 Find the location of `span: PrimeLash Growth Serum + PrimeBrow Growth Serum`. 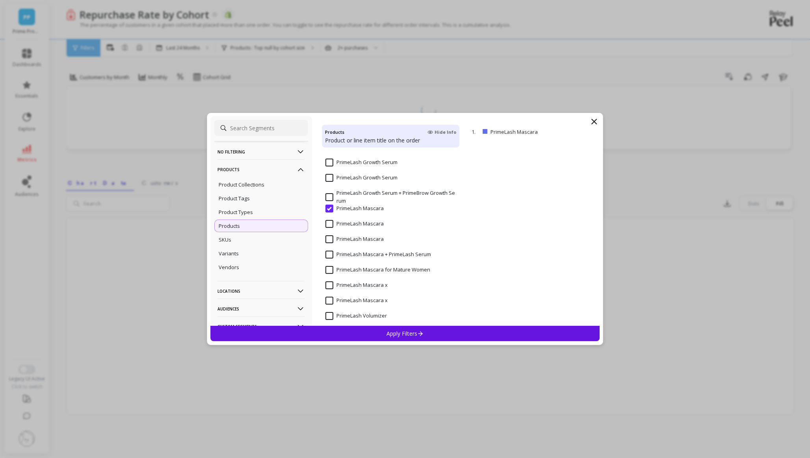

span: PrimeLash Growth Serum + PrimeBrow Growth Serum is located at coordinates (390, 197).